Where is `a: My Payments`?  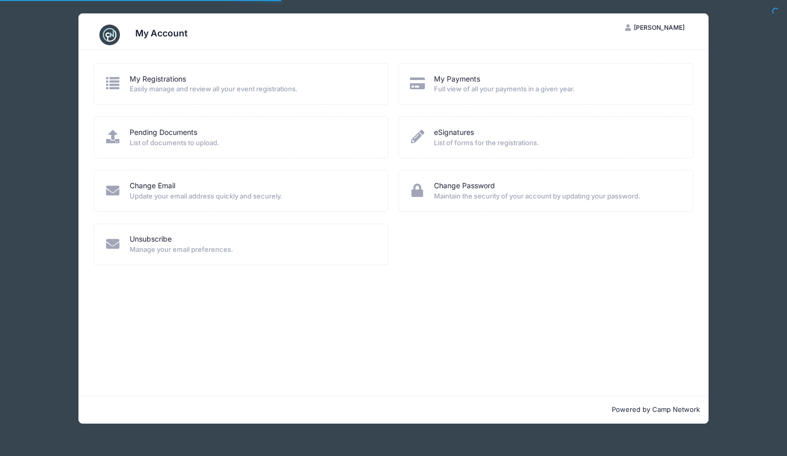 a: My Payments is located at coordinates (457, 79).